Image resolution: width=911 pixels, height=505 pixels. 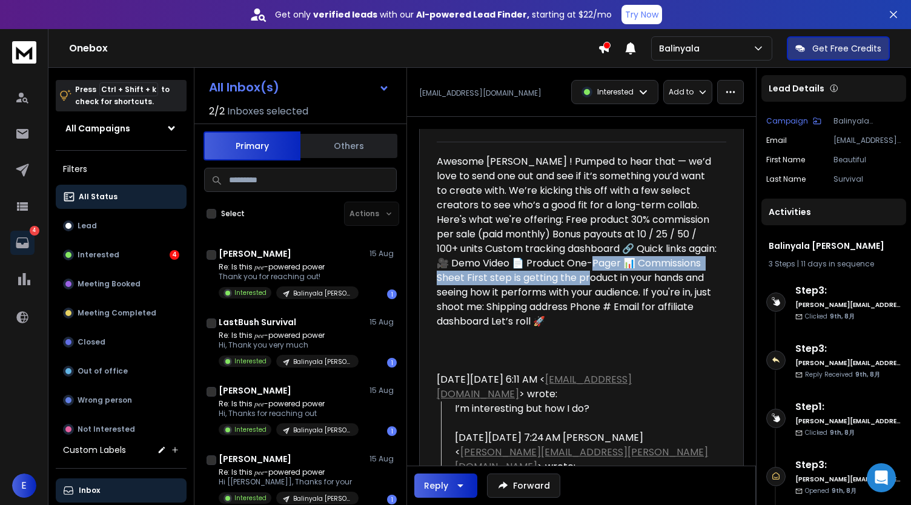 I want to click on p: Beautiful, so click(x=867, y=160).